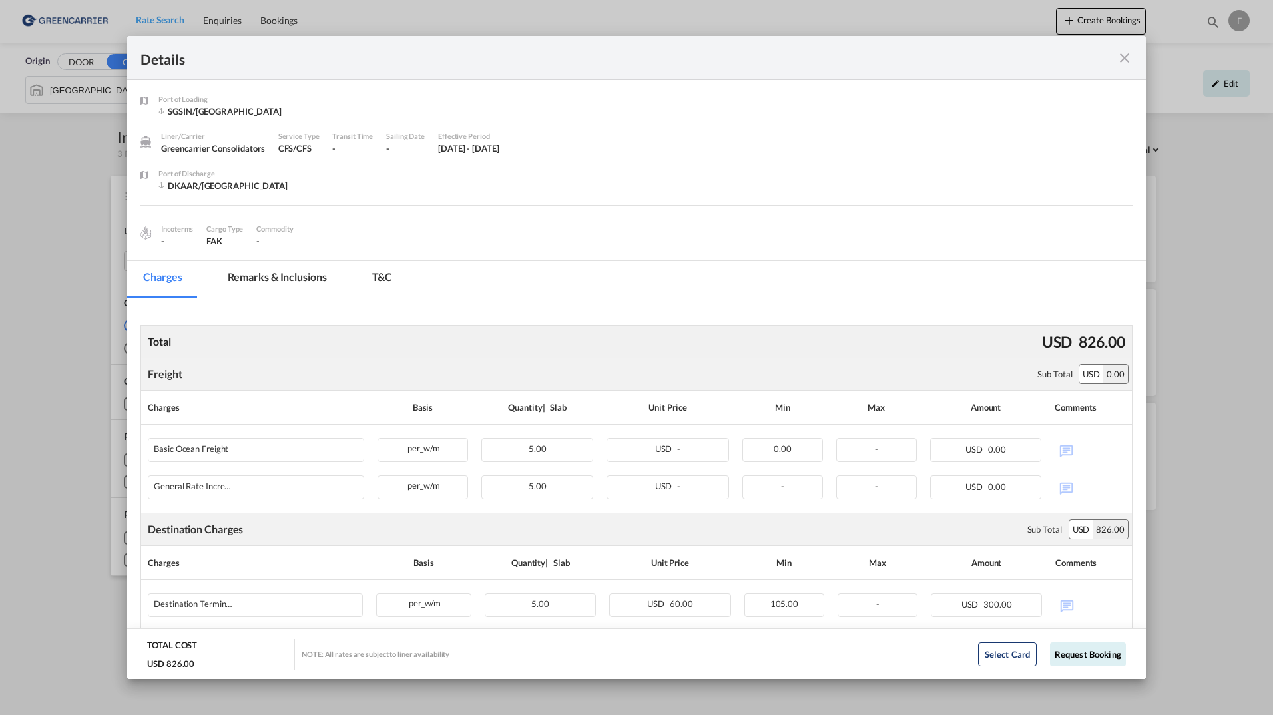  What do you see at coordinates (194, 604) in the screenshot?
I see `div: Destination Terminal Handling Charge` at bounding box center [194, 604].